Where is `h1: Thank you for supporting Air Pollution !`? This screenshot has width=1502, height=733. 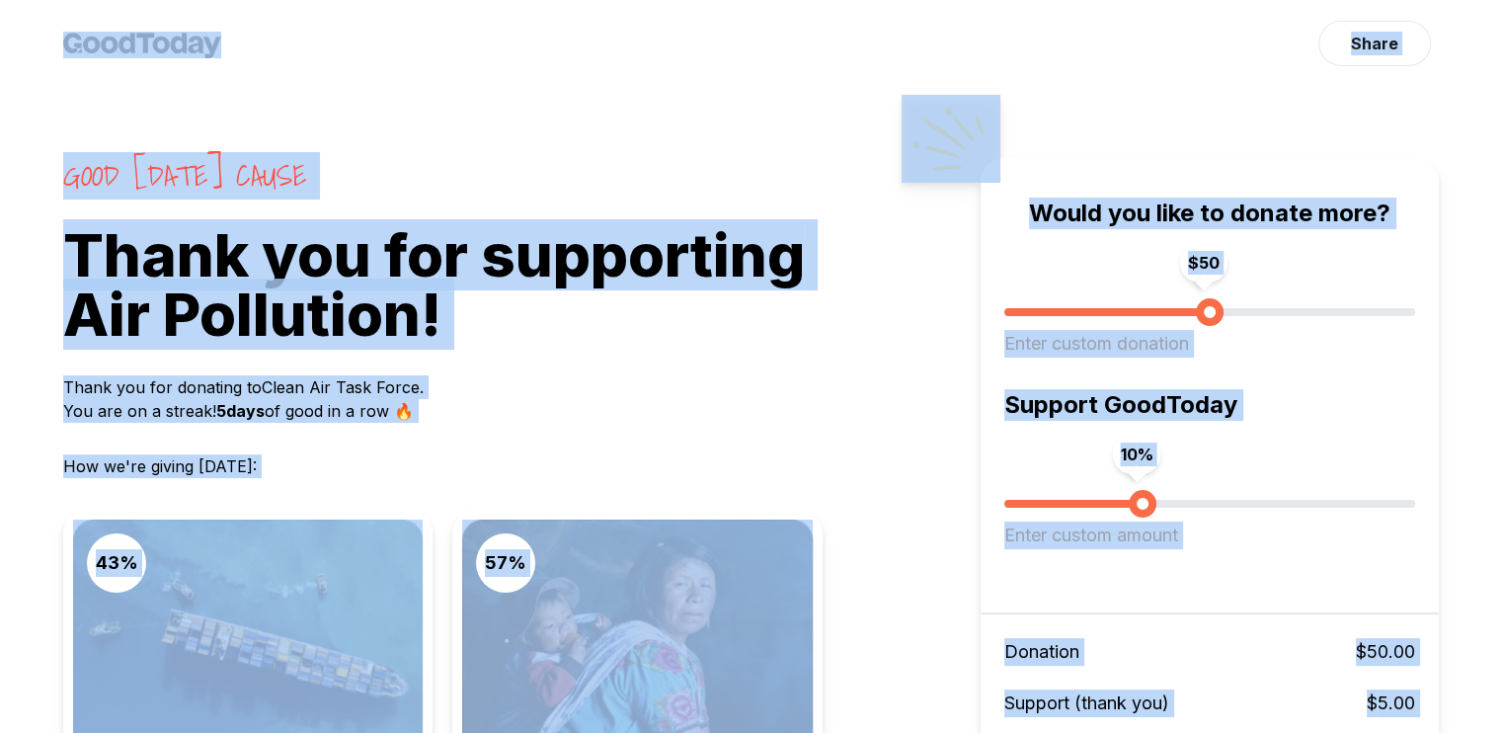
h1: Thank you for supporting Air Pollution ! is located at coordinates (522, 284).